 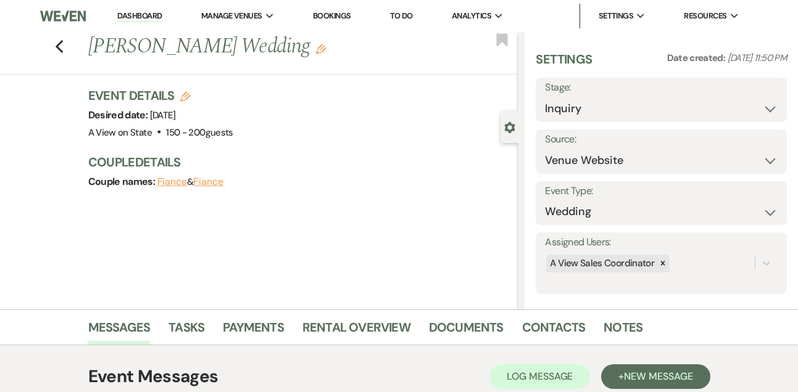 I want to click on a: Notes, so click(x=623, y=331).